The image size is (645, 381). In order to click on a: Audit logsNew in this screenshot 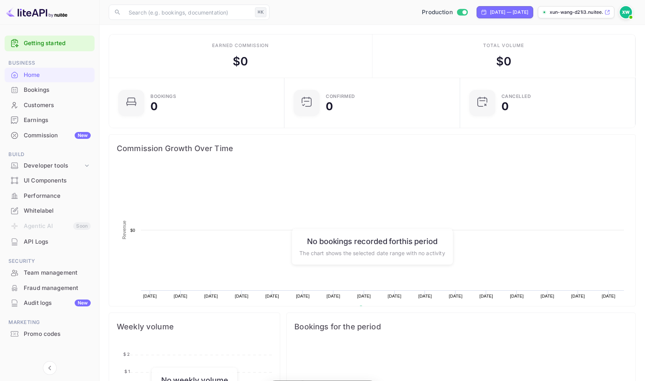, I will do `click(49, 303)`.